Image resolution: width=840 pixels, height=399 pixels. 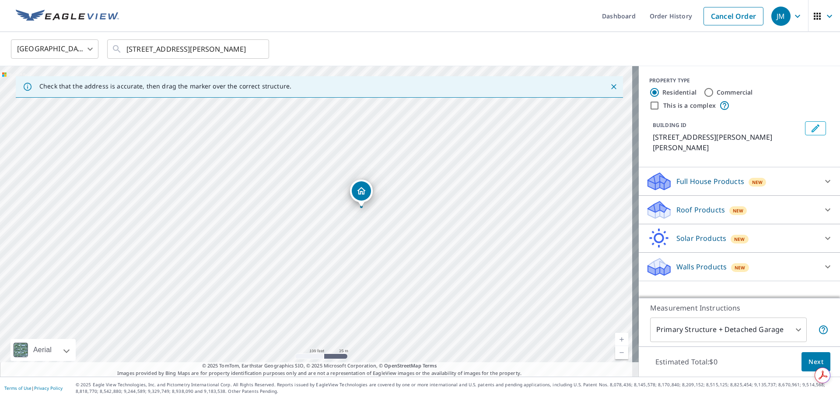 What do you see at coordinates (622, 352) in the screenshot?
I see `a: Current Level 18, Zoom Out` at bounding box center [622, 352].